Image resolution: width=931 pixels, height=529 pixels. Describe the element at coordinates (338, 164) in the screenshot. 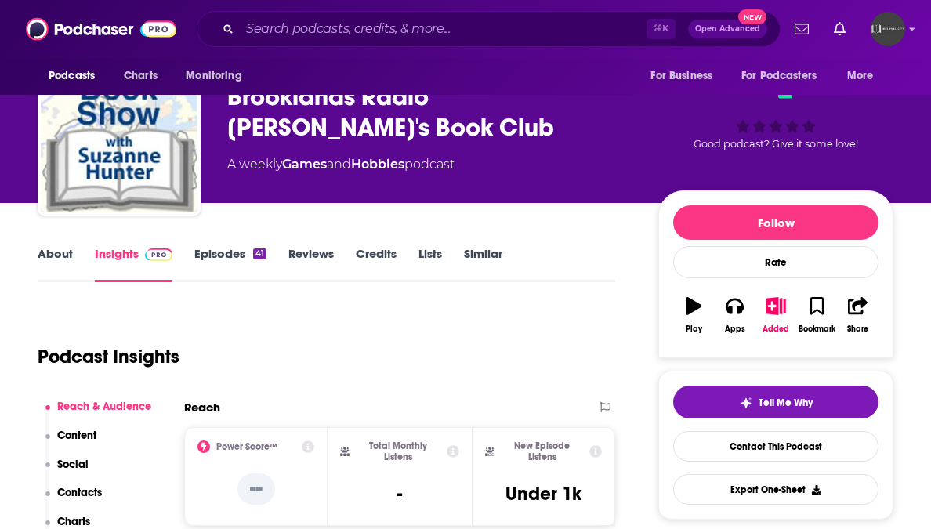

I see `span: and` at that location.